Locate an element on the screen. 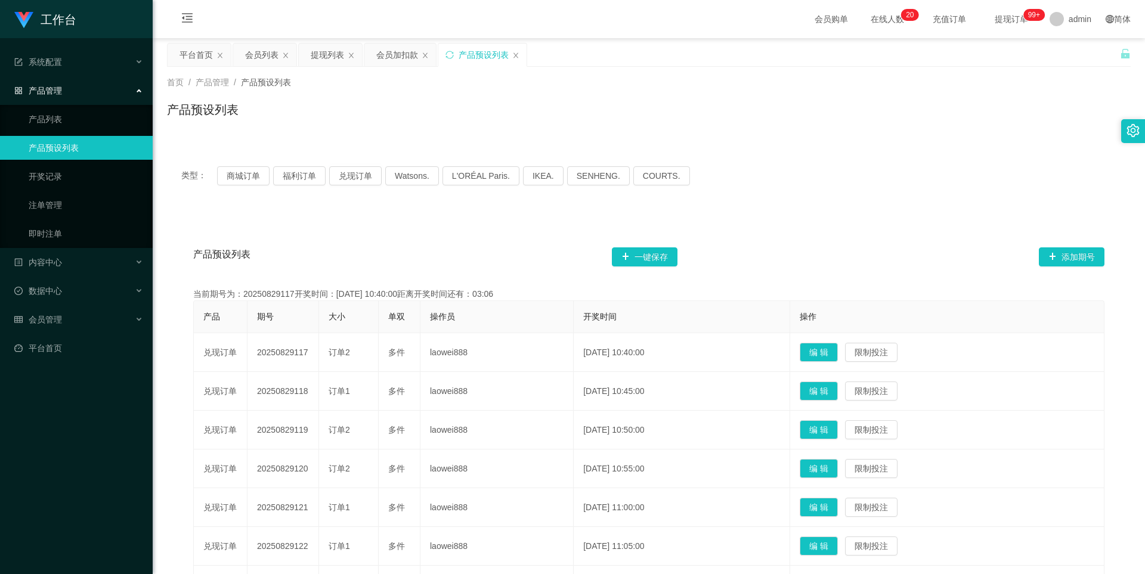  span: 在线人数 is located at coordinates (888, 19).